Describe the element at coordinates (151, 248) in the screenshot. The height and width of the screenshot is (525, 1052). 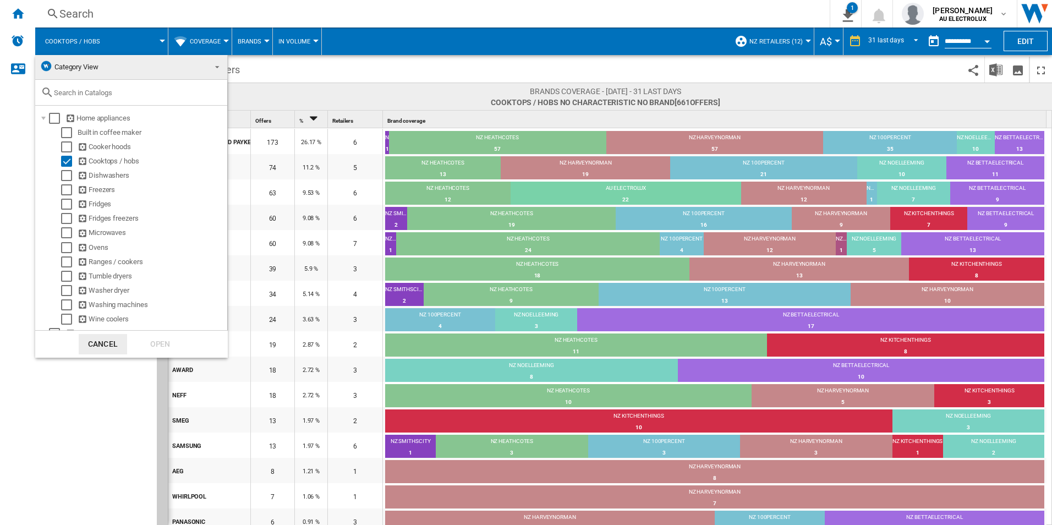
I see `div: Ovens` at that location.